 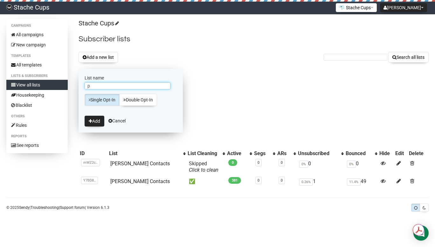 What do you see at coordinates (9, 7) in the screenshot?
I see `img: 8653db3730727d876aa9d6134506b5c0` at bounding box center [9, 7].